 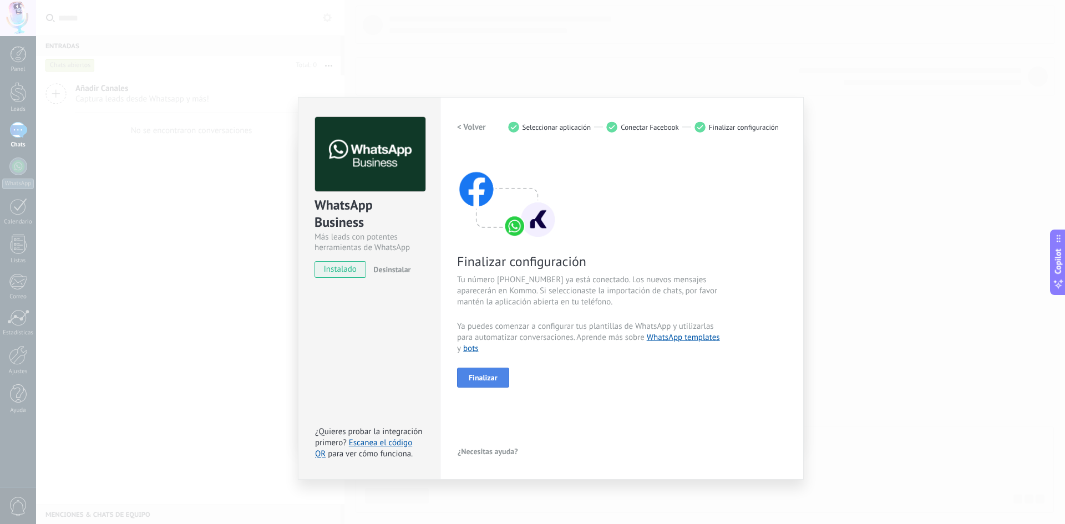 I want to click on div: Más leads con potentes herramientas de WhatsApp, so click(x=369, y=242).